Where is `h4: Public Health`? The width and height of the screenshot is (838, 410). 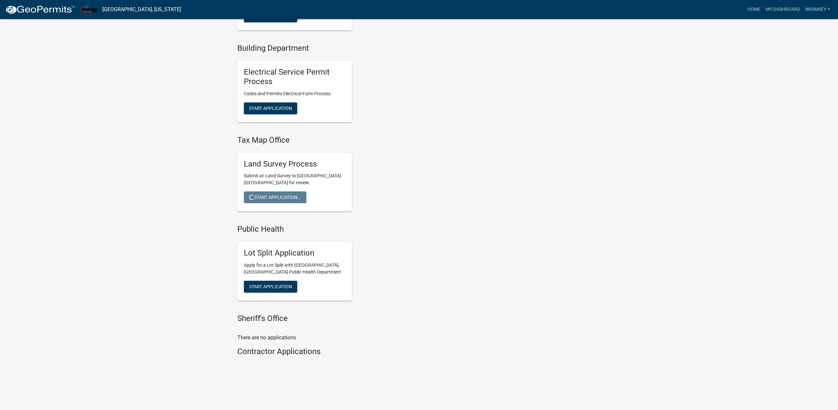 h4: Public Health is located at coordinates (357, 229).